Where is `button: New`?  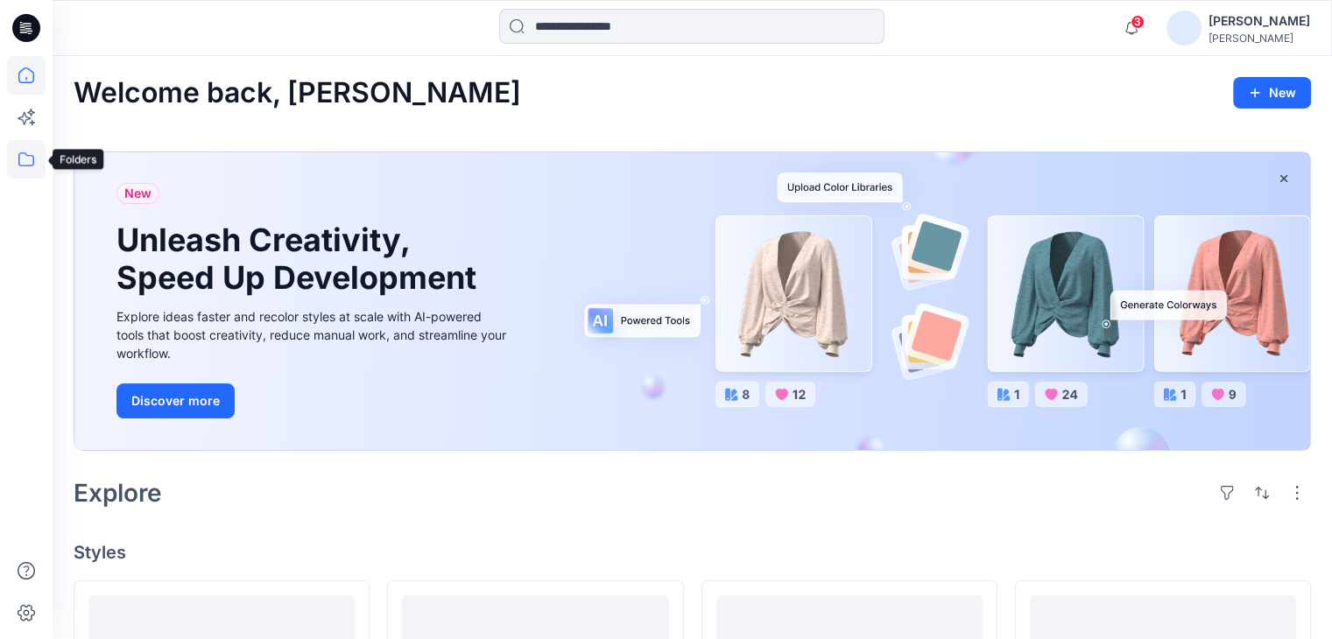
button: New is located at coordinates (1271, 93).